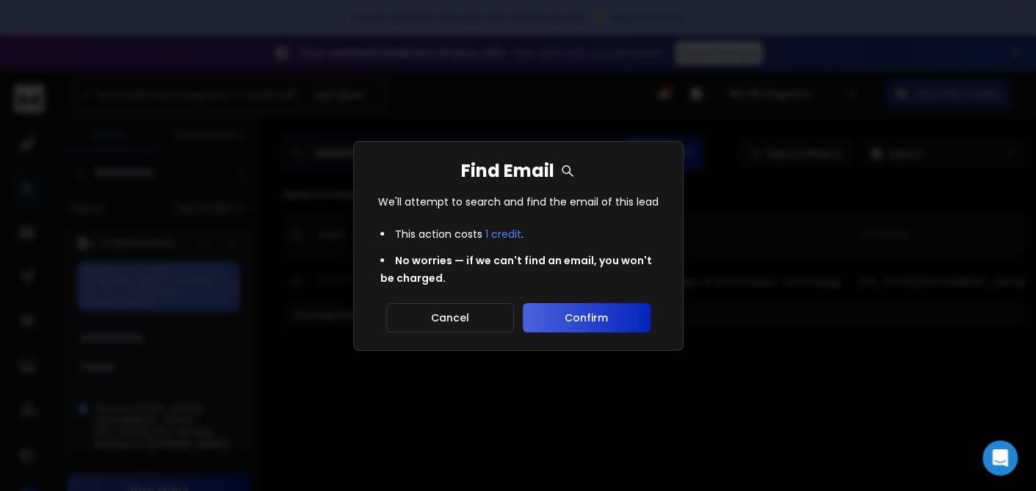 This screenshot has height=491, width=1036. Describe the element at coordinates (450, 318) in the screenshot. I see `button: Cancel` at that location.